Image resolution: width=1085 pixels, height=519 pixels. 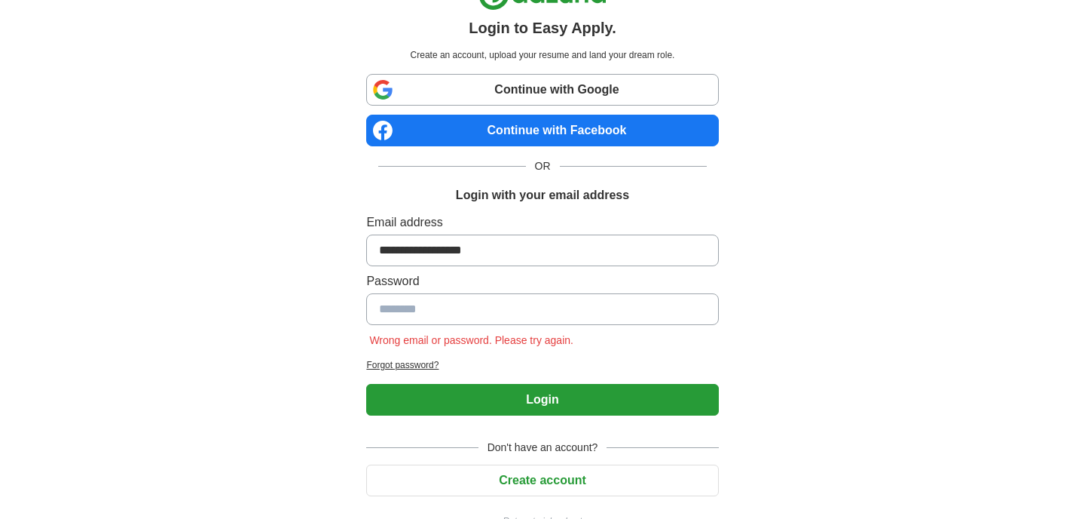 I want to click on h1: Login with your email address, so click(x=543, y=195).